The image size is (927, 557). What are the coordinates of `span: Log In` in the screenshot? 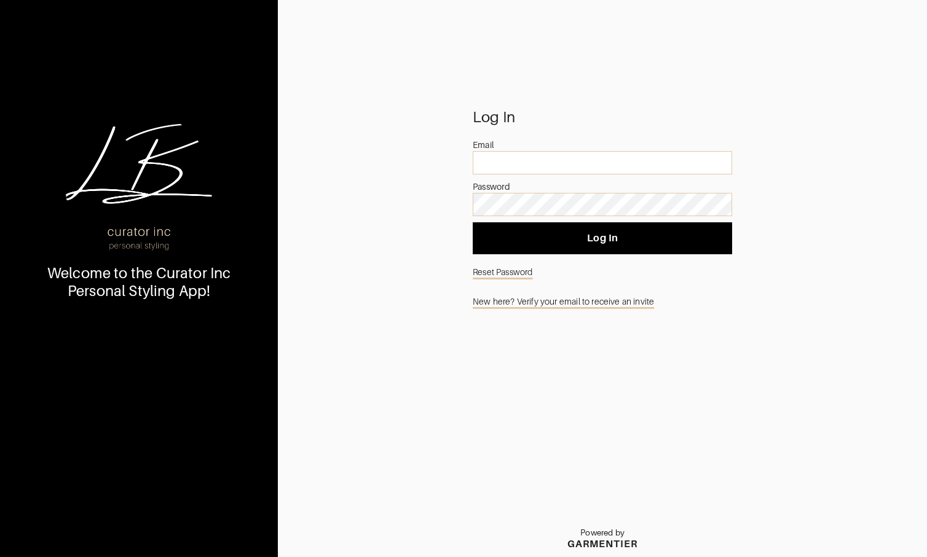 It's located at (602, 238).